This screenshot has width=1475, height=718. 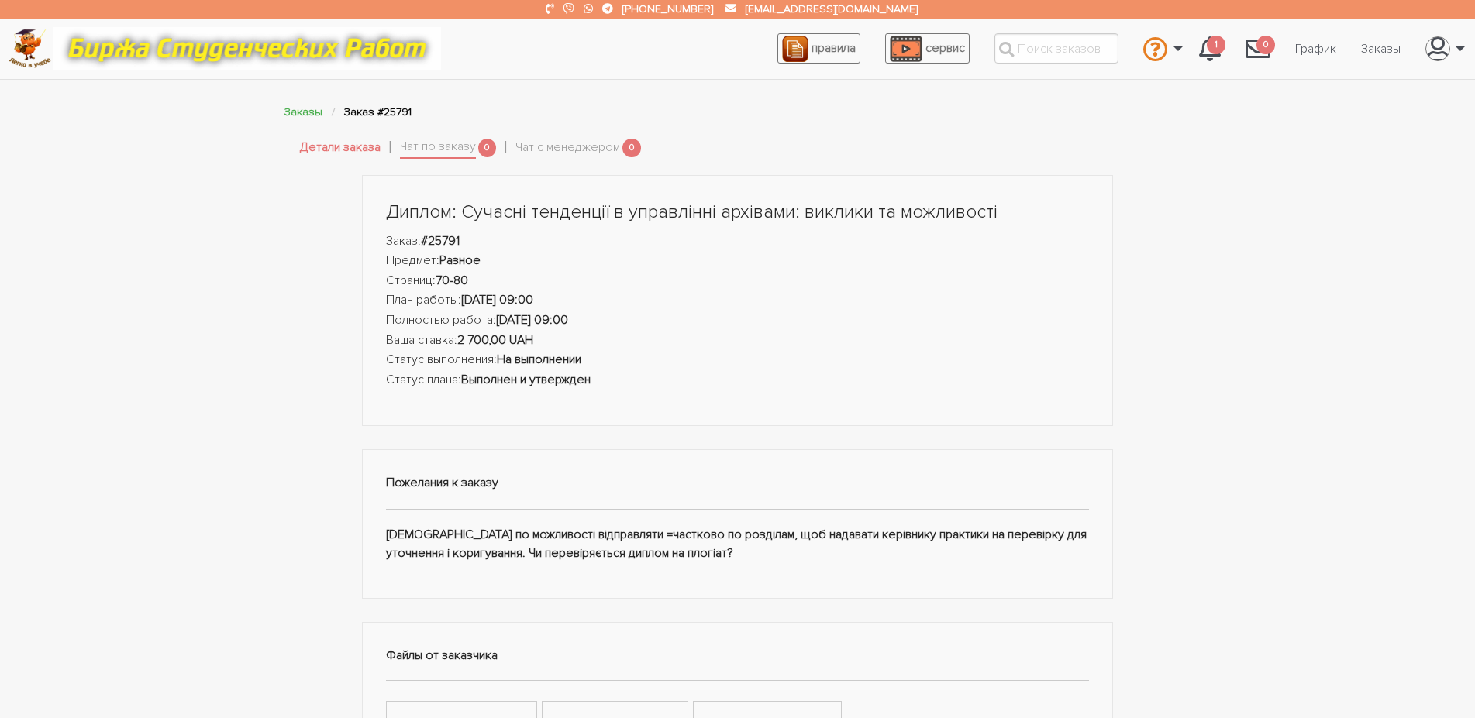 I want to click on img: logo-c4363faeb99b52c628a42810ed6dfb4293a56d4e4775eb116515dfe7f33672af.png, so click(x=29, y=48).